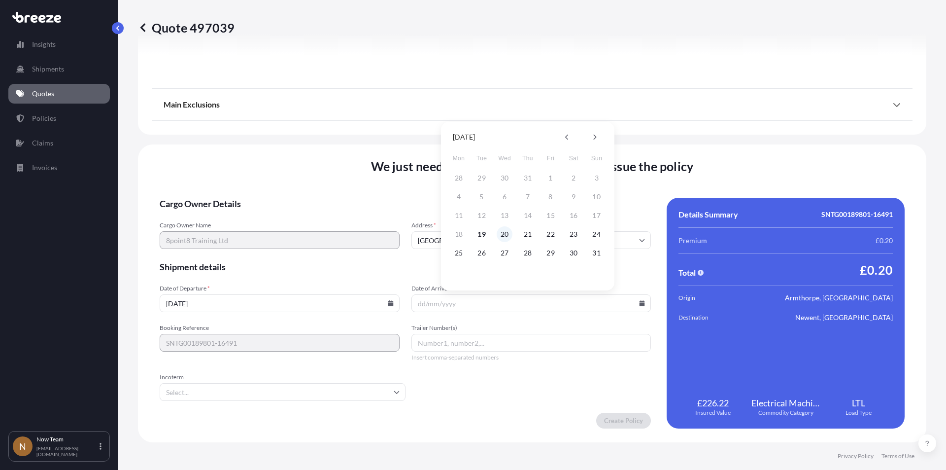 The height and width of the screenshot is (470, 946). Describe the element at coordinates (280, 288) in the screenshot. I see `span: Date of Departure` at that location.